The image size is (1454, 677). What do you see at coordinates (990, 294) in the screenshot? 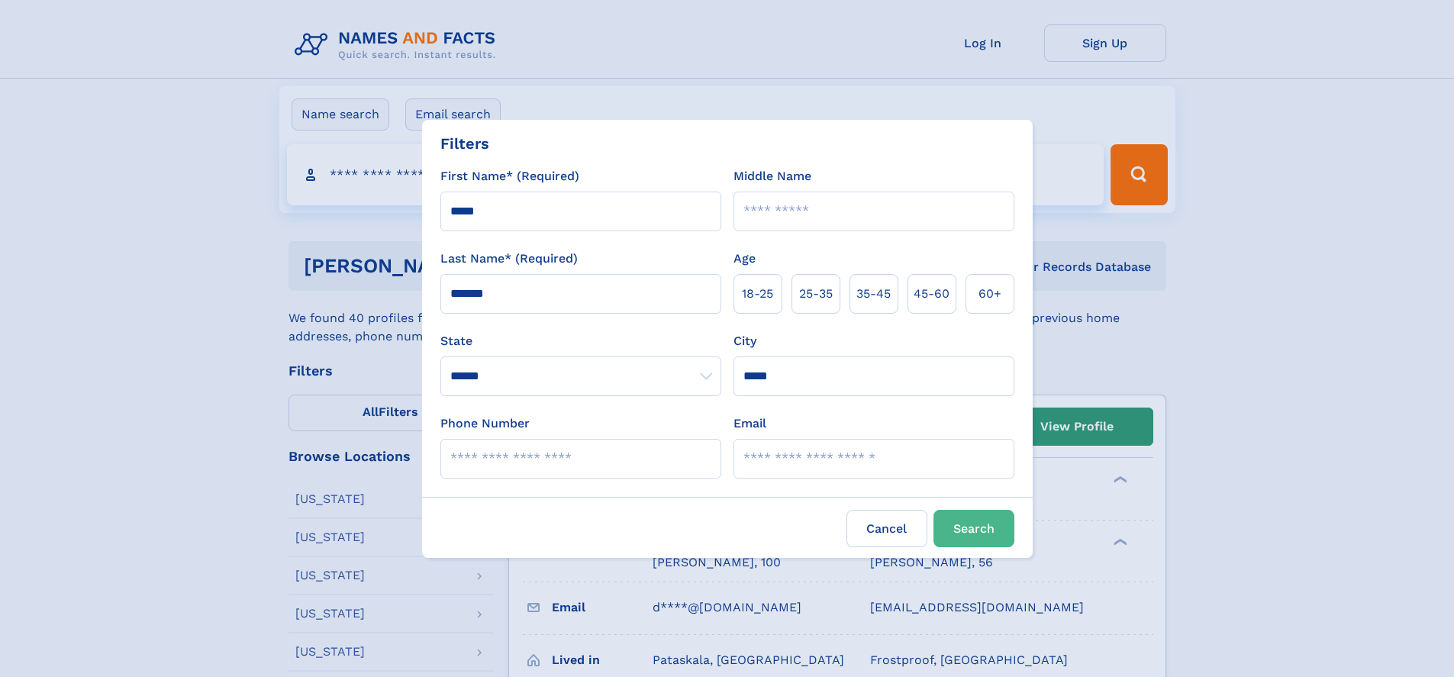
I see `span: 60+` at bounding box center [990, 294].